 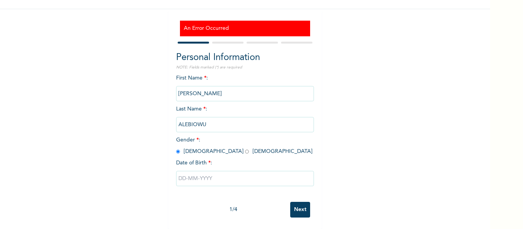 I want to click on input: DD-MM-YYYY, so click(x=245, y=179).